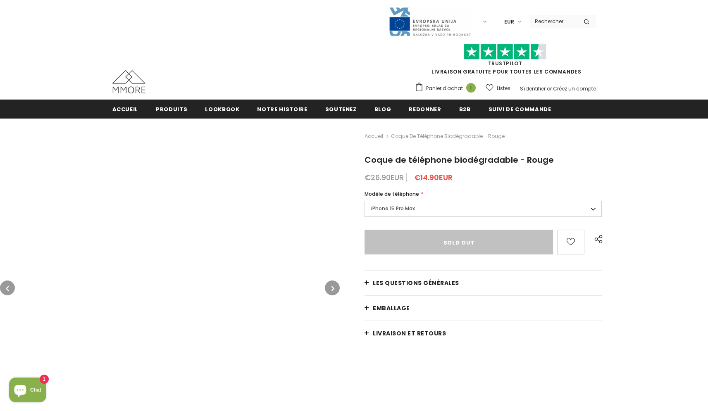 This screenshot has width=708, height=411. Describe the element at coordinates (505, 52) in the screenshot. I see `img: Faites confiance aux étoiles pilotes` at that location.